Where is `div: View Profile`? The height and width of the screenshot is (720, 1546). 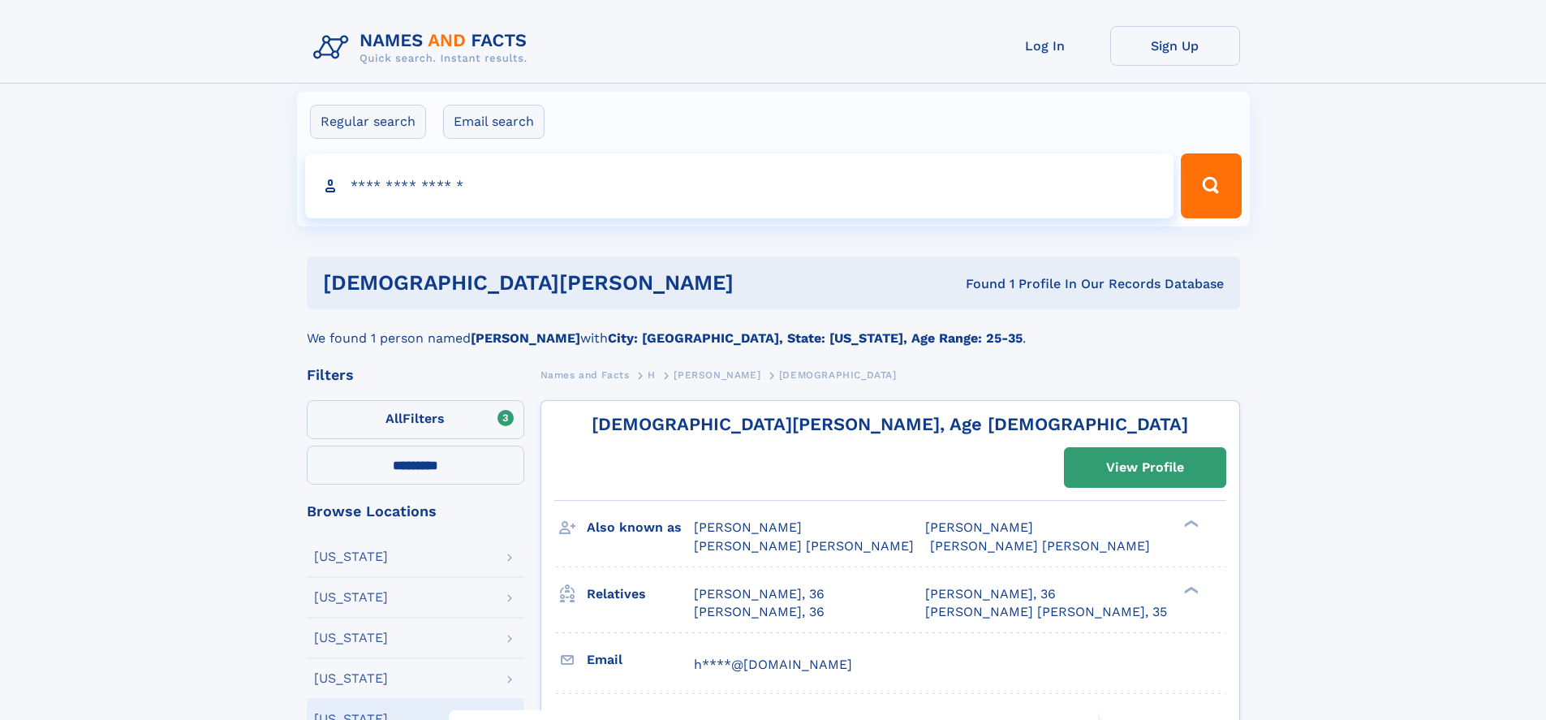 div: View Profile is located at coordinates (1145, 467).